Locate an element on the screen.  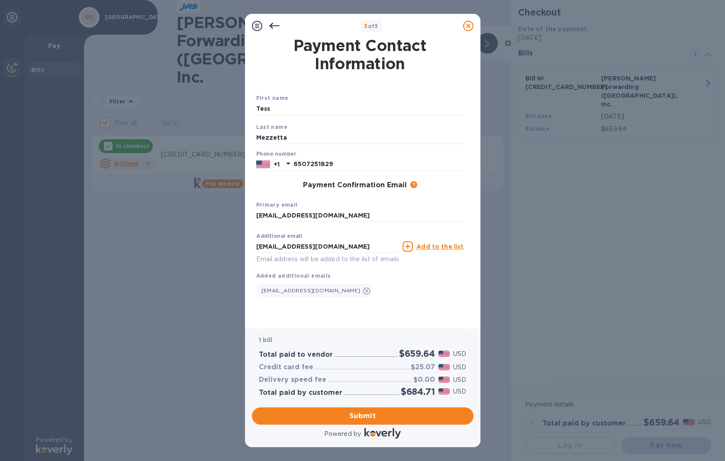
p: Email address will be added to the list of emails is located at coordinates (328, 259).